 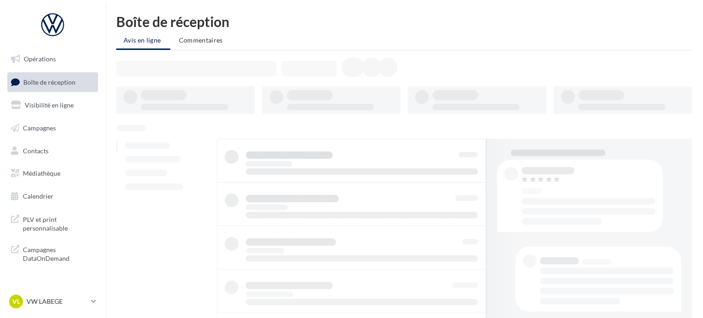 I want to click on a: Campagnes, so click(x=53, y=128).